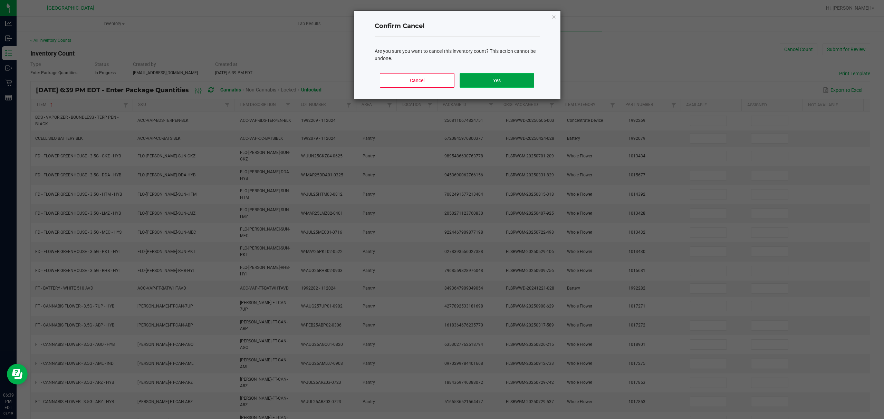  What do you see at coordinates (457, 26) in the screenshot?
I see `h4: Confirm Cancel` at bounding box center [457, 26].